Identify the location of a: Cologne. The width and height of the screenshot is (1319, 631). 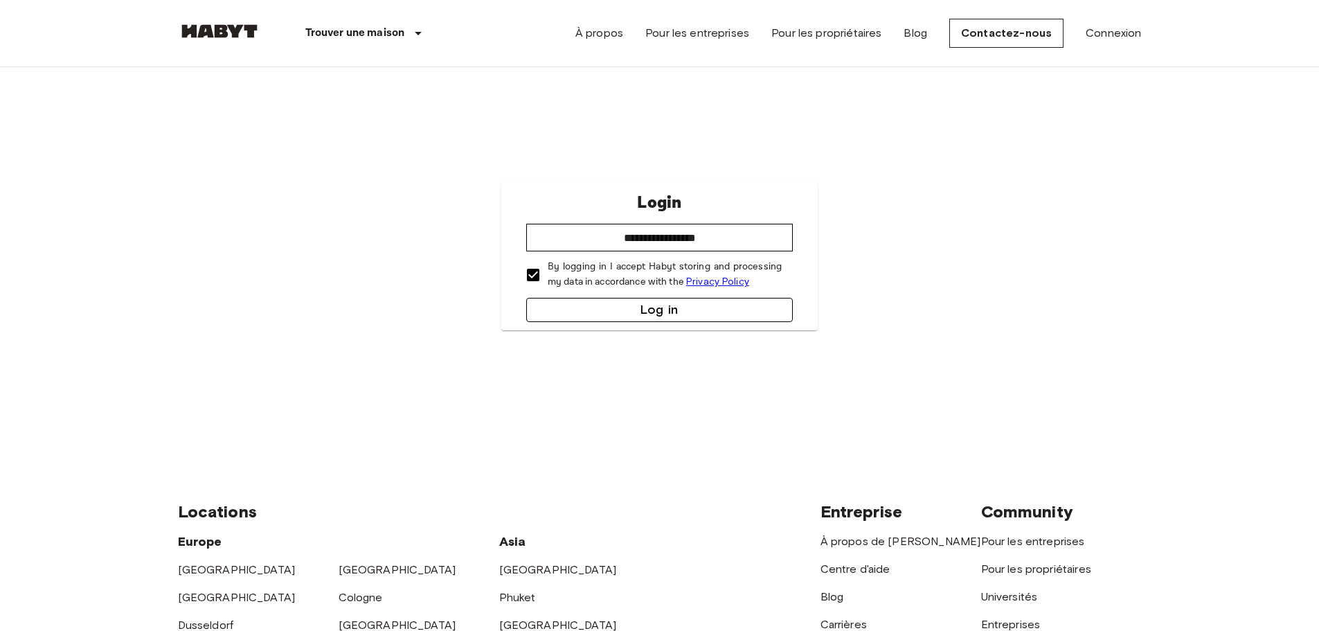
(361, 597).